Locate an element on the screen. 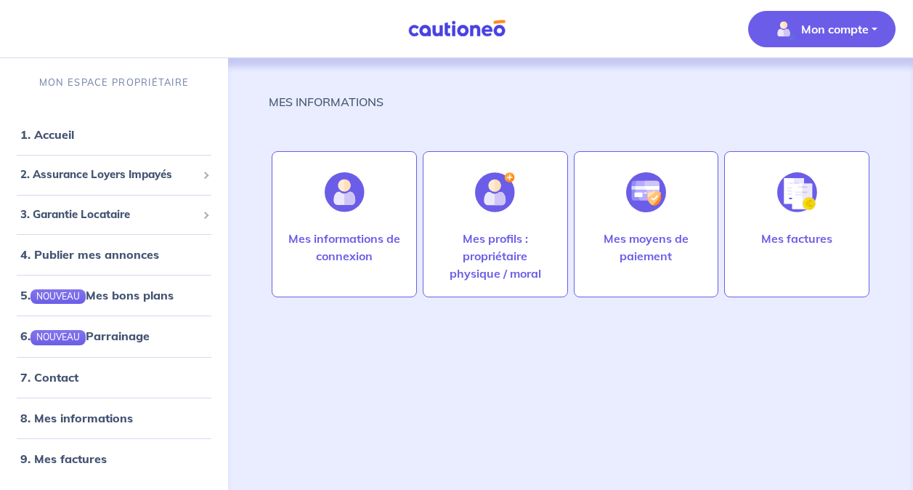 The image size is (913, 490). div: 1. Accueil is located at coordinates (114, 134).